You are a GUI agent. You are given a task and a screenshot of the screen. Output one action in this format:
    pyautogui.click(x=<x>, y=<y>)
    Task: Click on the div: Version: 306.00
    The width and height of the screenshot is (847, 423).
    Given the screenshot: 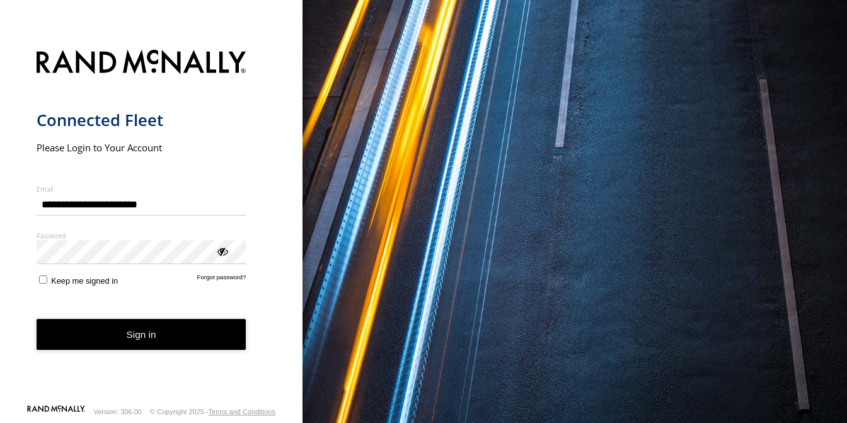 What is the action you would take?
    pyautogui.click(x=118, y=412)
    